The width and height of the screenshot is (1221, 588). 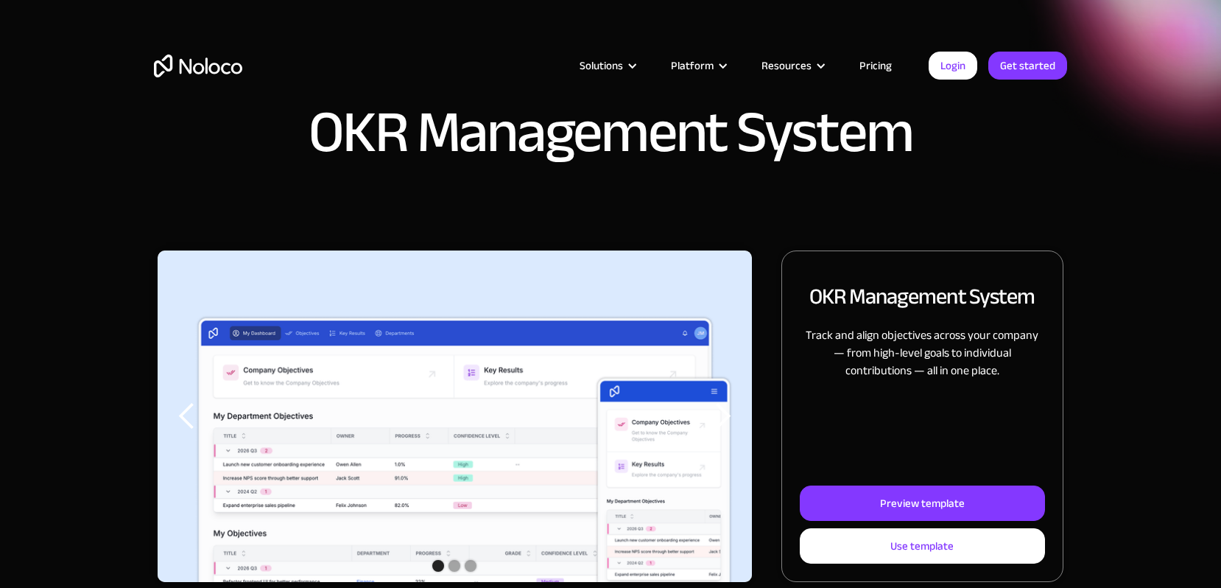 What do you see at coordinates (876, 66) in the screenshot?
I see `a: Pricing` at bounding box center [876, 66].